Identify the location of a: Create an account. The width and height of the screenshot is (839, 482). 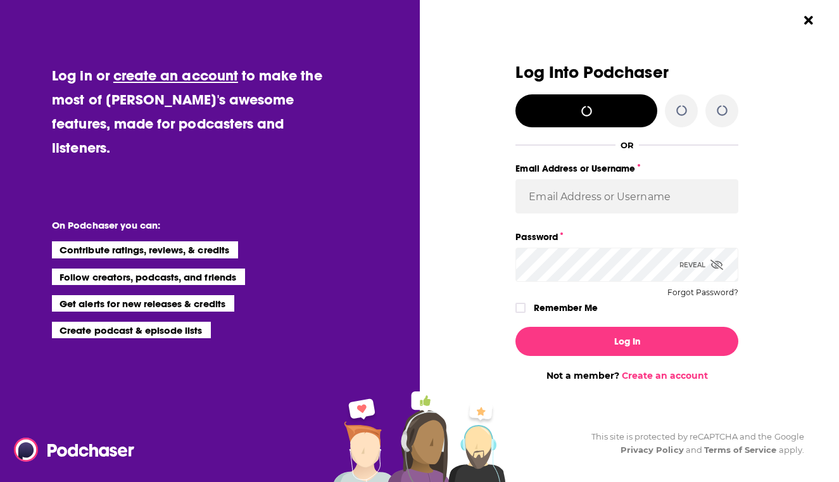
(665, 376).